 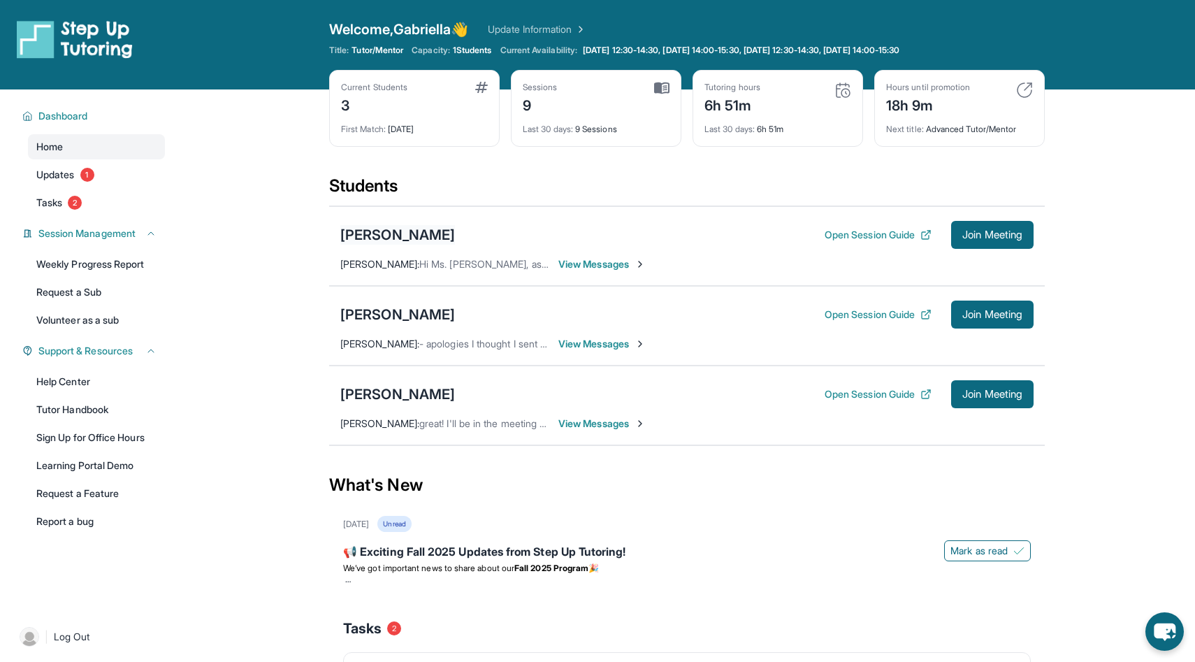 I want to click on div: Advanced Tutor/Mentor, so click(x=959, y=125).